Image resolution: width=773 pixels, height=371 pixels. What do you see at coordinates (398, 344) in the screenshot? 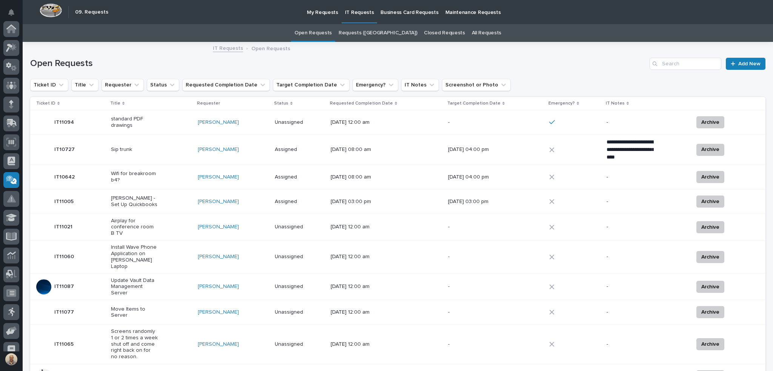
I see `tr: IT11065IT11065 Screens randomly 1 or 2 times a week shut off and come right back on for no reason...` at bounding box center [398, 344].